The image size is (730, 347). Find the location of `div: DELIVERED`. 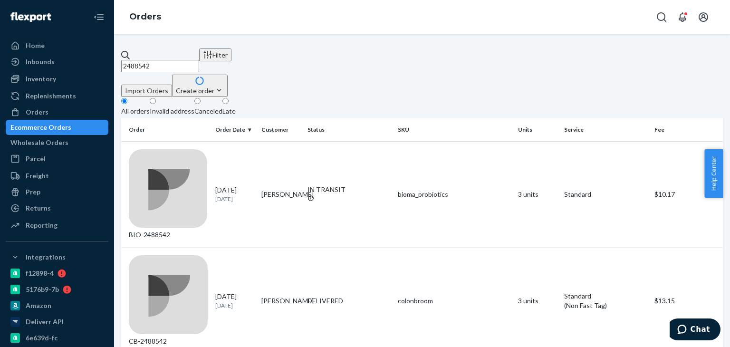

div: DELIVERED is located at coordinates (349, 301).